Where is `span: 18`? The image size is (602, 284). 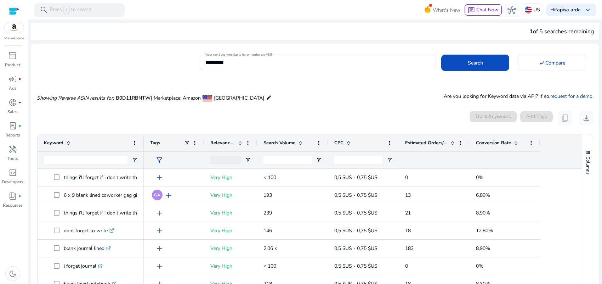 span: 18 is located at coordinates (408, 230).